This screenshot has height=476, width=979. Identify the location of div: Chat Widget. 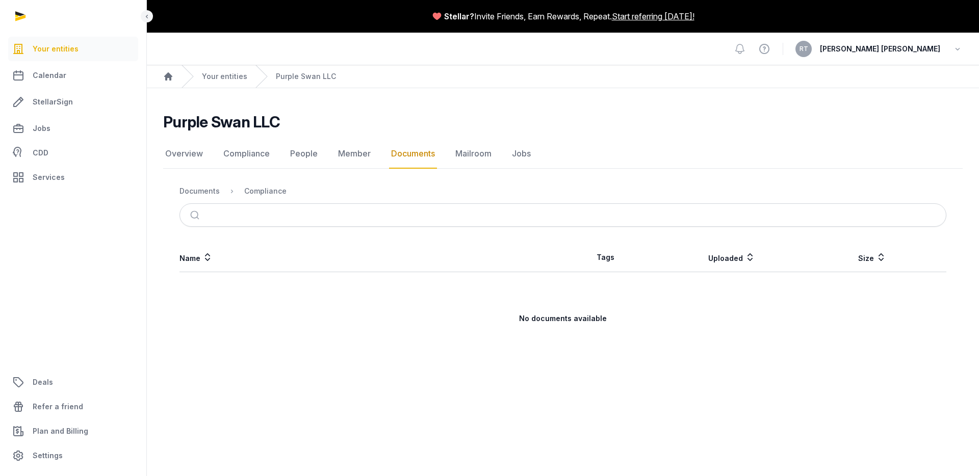
(888, 417).